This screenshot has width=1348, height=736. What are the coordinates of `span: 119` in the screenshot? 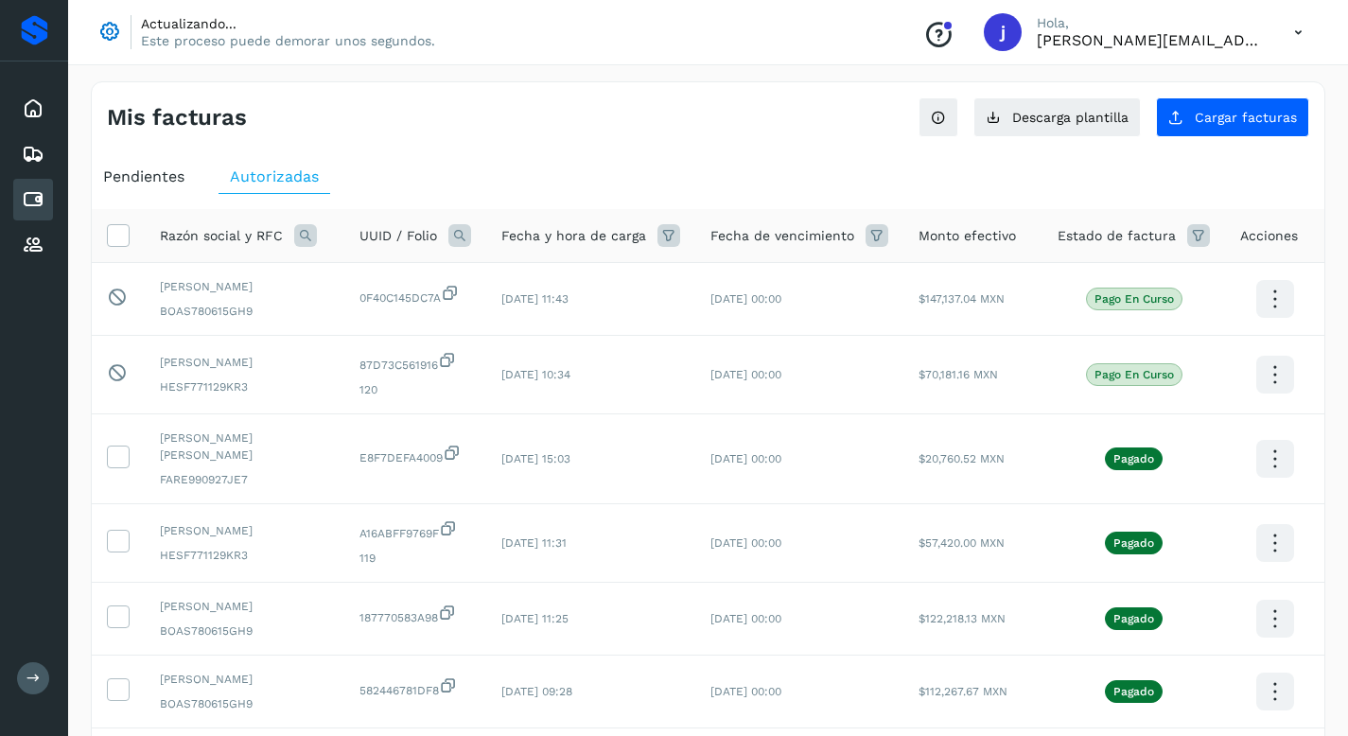 It's located at (415, 558).